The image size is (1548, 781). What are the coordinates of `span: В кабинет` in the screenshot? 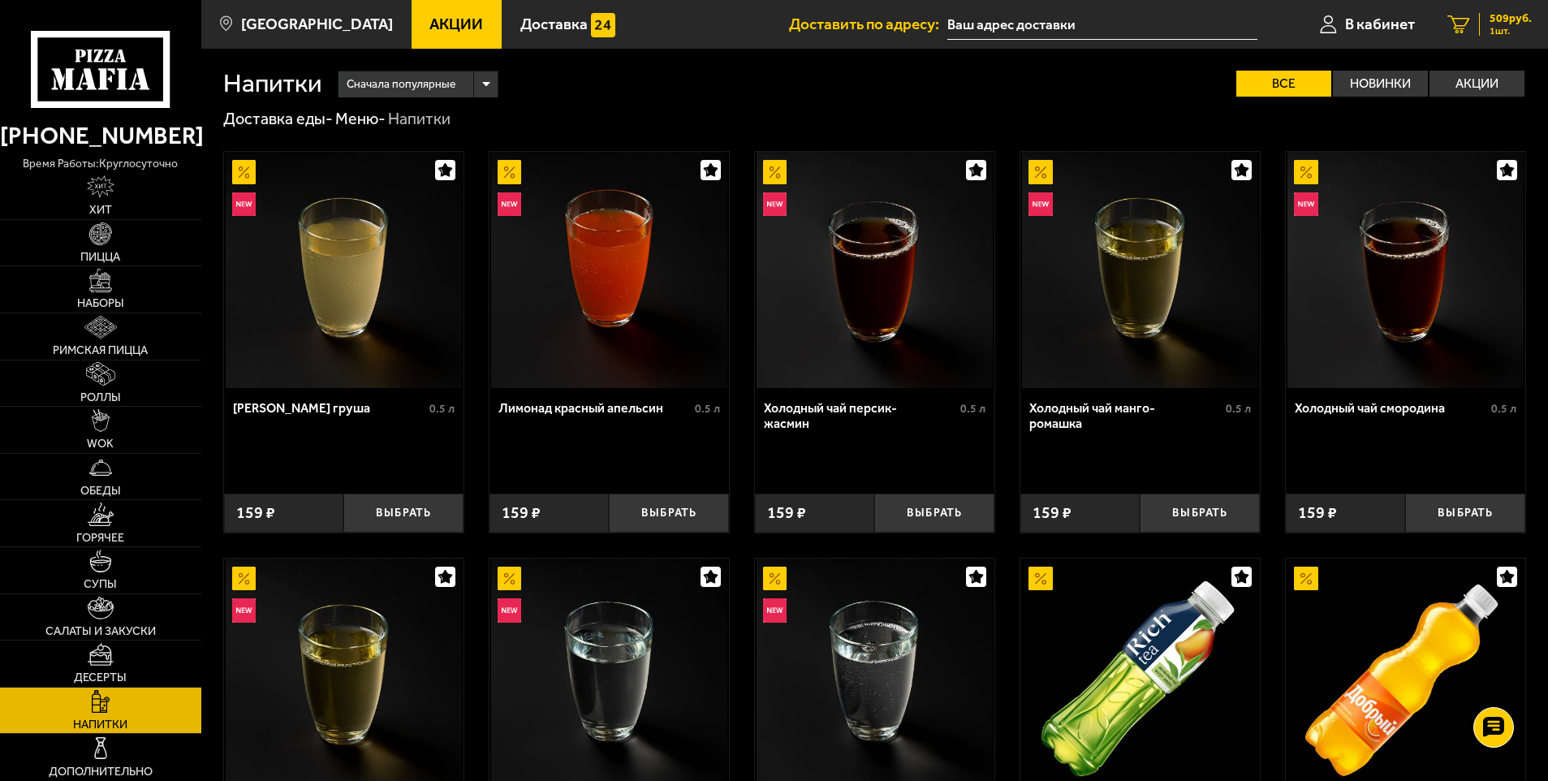 It's located at (1380, 24).